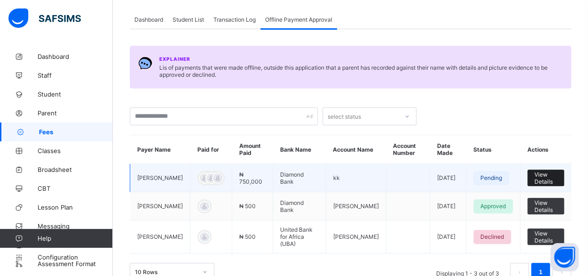  What do you see at coordinates (75, 257) in the screenshot?
I see `span: Configuration` at bounding box center [75, 257].